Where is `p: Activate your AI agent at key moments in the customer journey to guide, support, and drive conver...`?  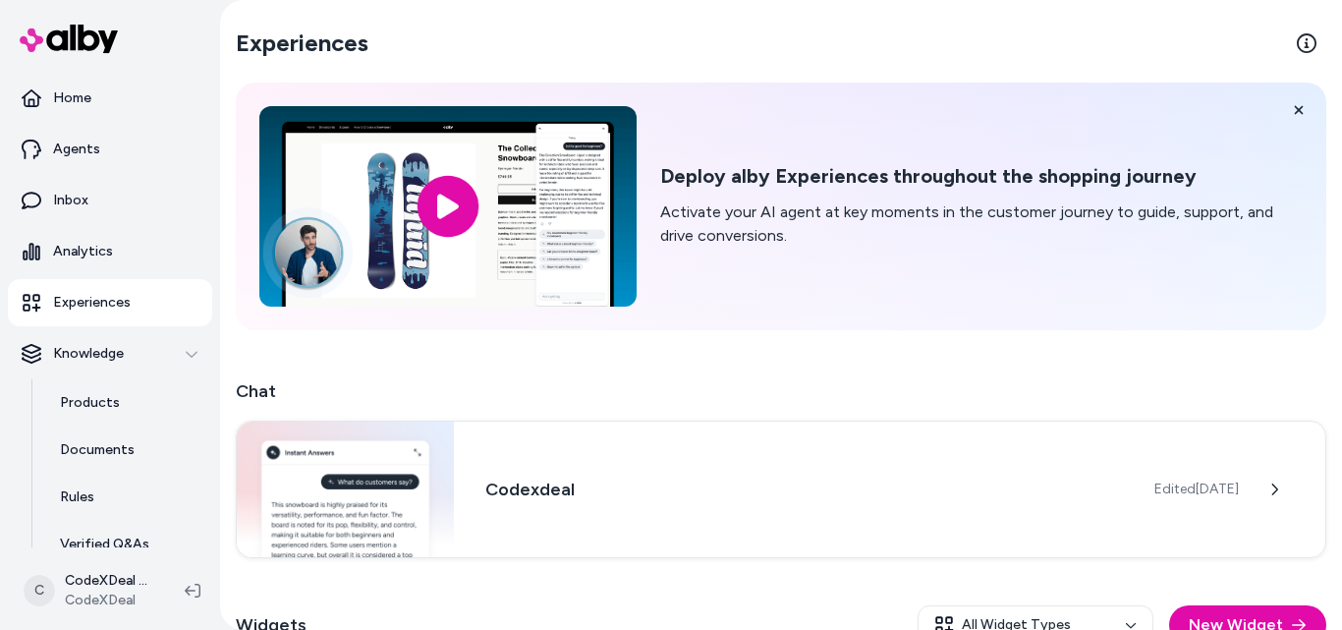 p: Activate your AI agent at key moments in the customer journey to guide, support, and drive conver... is located at coordinates (982, 224).